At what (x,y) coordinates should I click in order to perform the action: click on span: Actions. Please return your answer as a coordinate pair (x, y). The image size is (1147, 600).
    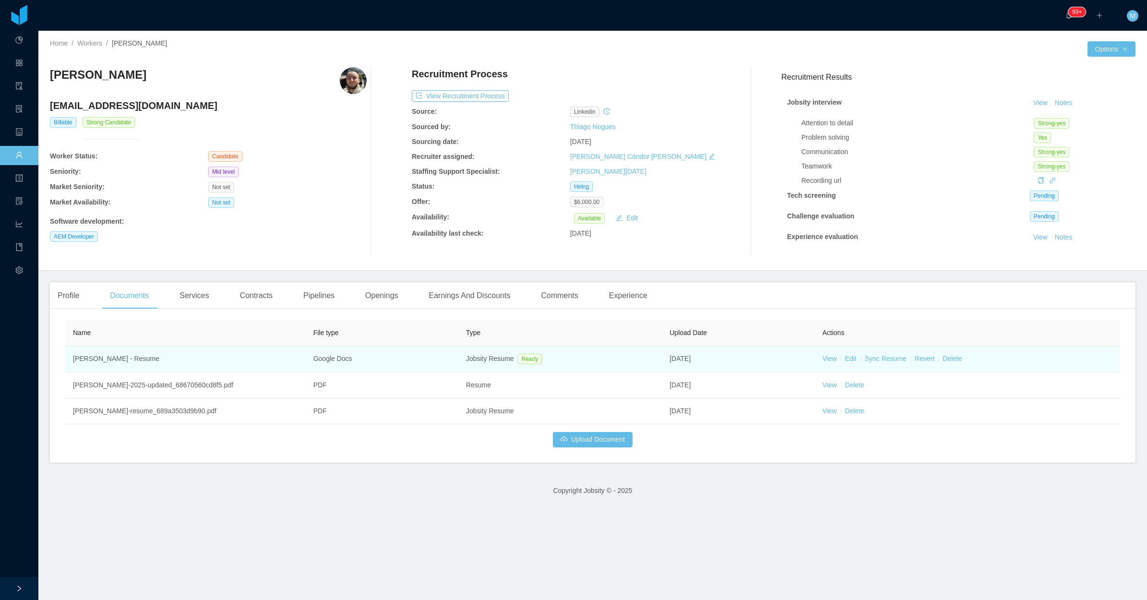
    Looking at the image, I should click on (833, 333).